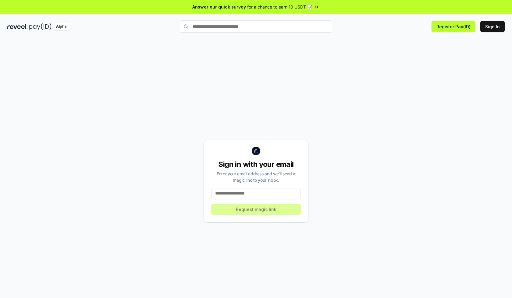 The image size is (512, 298). What do you see at coordinates (256, 165) in the screenshot?
I see `div: Sign in with your email` at bounding box center [256, 165].